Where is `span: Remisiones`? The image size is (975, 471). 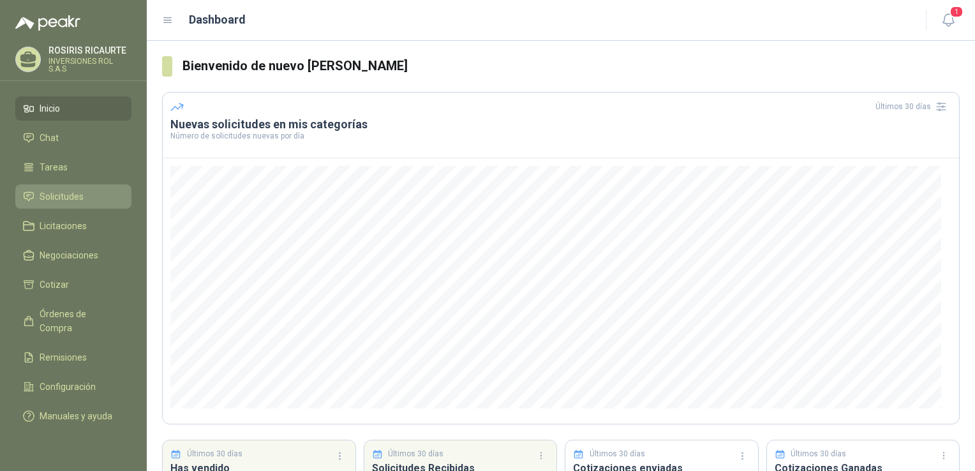
span: Remisiones is located at coordinates (63, 357).